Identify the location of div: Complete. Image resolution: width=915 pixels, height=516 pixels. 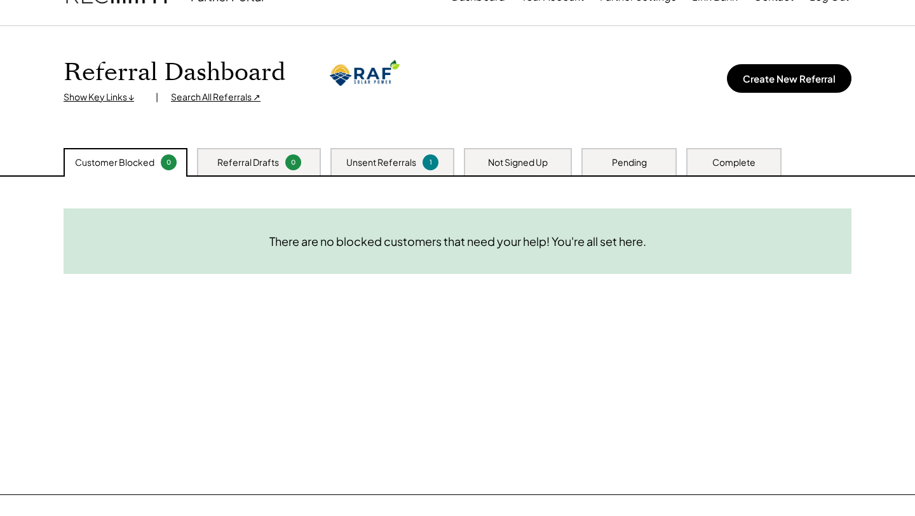
(734, 163).